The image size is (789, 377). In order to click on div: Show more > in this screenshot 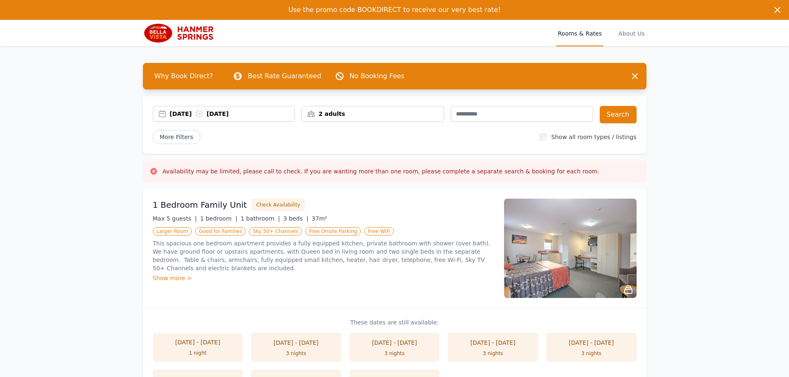, I will do `click(323, 278)`.